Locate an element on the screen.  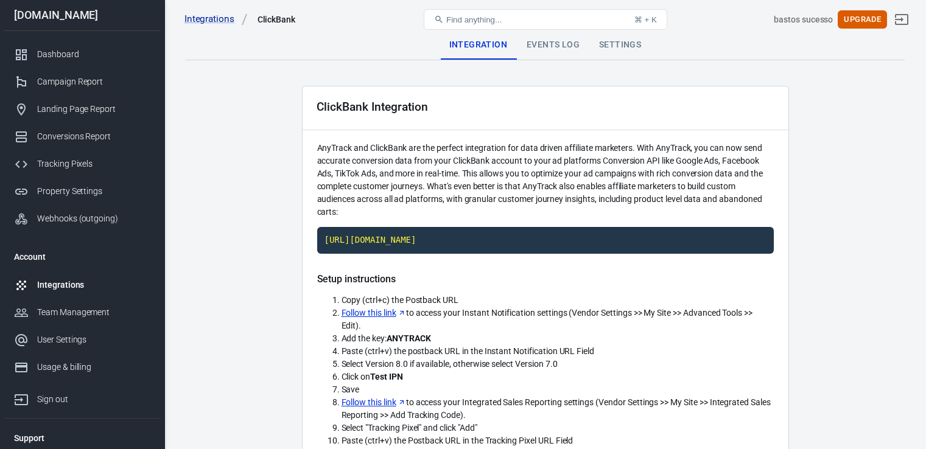
span: Click on is located at coordinates (372, 377).